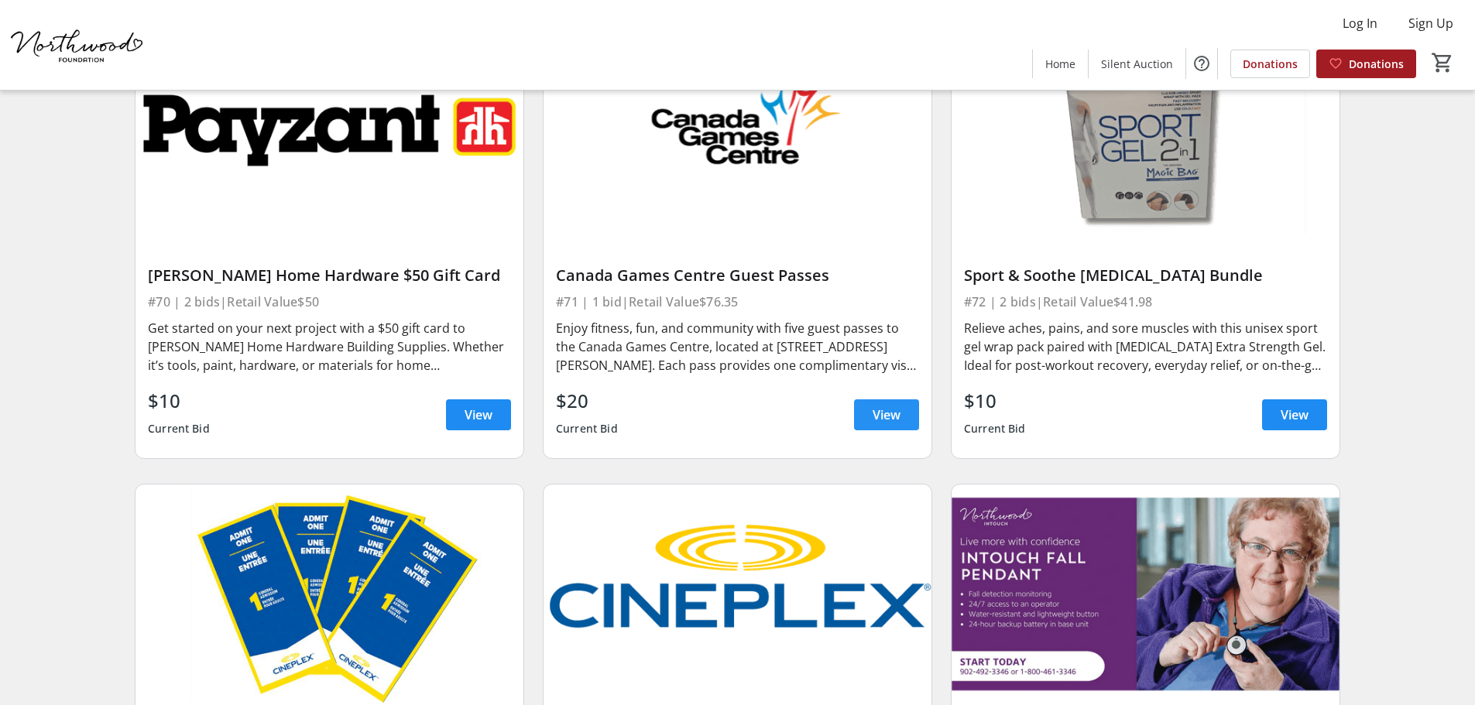  Describe the element at coordinates (1202, 63) in the screenshot. I see `button: Help` at that location.